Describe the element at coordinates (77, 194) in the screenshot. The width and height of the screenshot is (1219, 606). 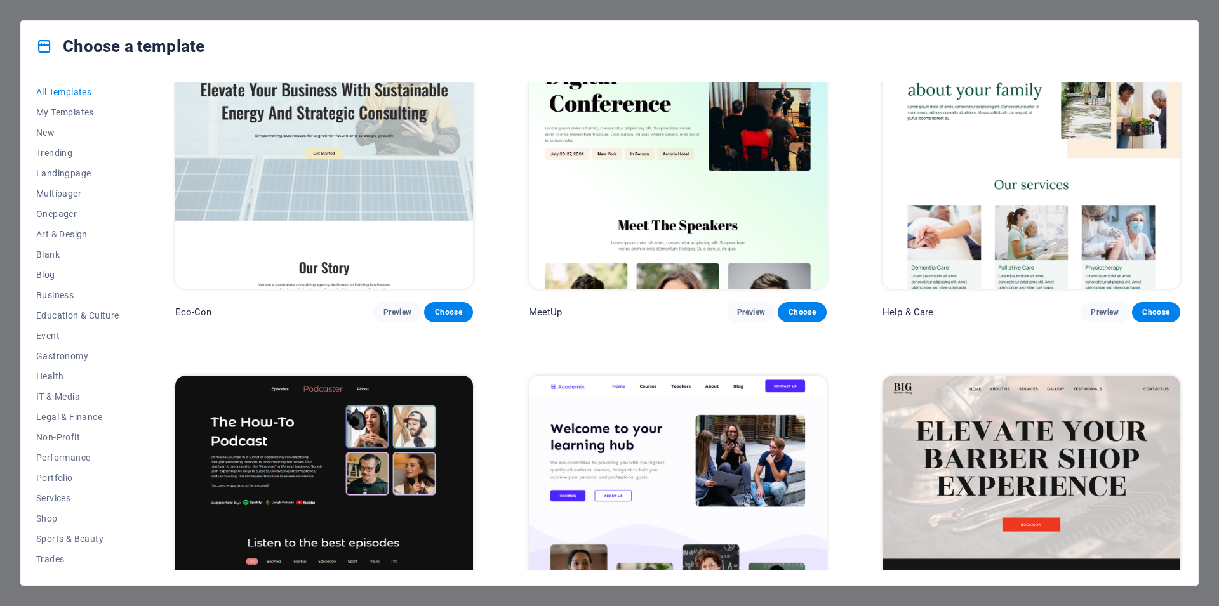
I see `span: Multipager` at that location.